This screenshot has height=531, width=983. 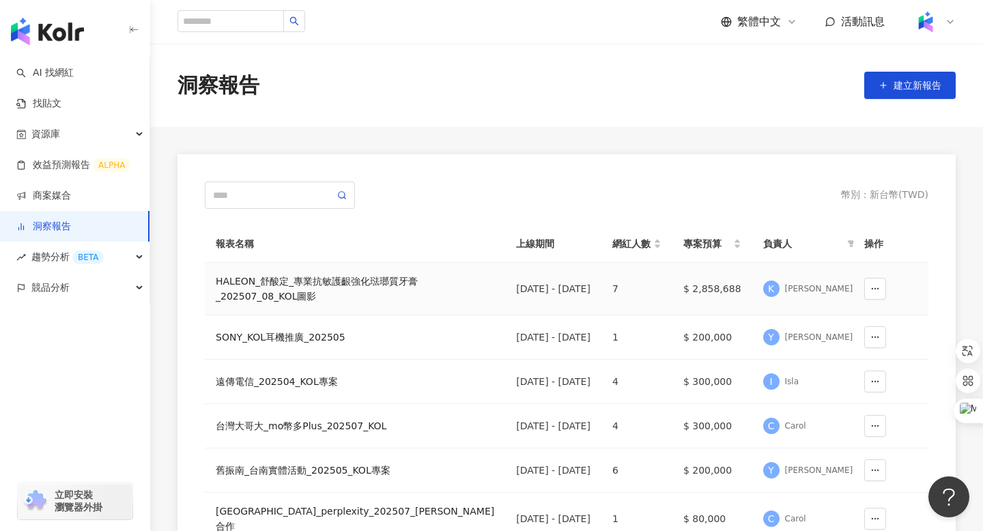 I want to click on a: chrome extension立即安裝 瀏覽器外掛, so click(x=75, y=501).